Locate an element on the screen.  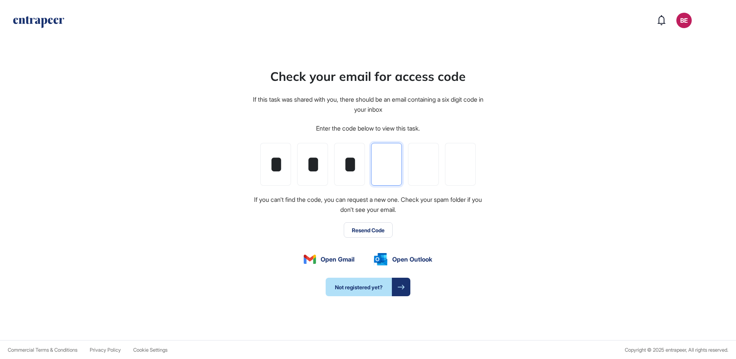
button: BE is located at coordinates (684, 20).